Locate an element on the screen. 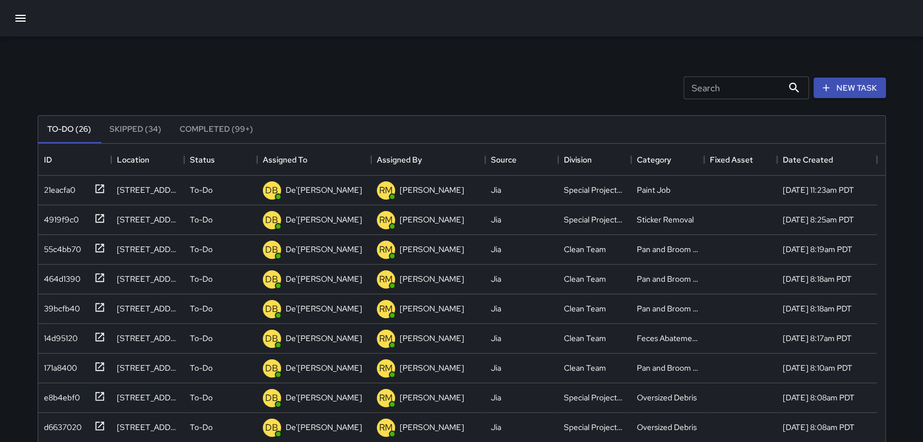 The height and width of the screenshot is (442, 923). div: 8/22/2025, 8:18am PDT is located at coordinates (817, 279).